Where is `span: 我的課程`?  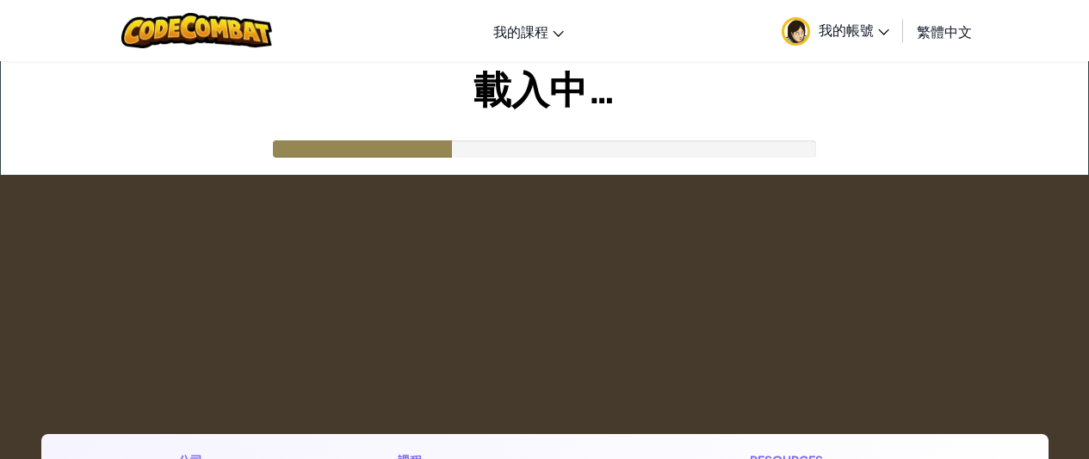 span: 我的課程 is located at coordinates (521, 31).